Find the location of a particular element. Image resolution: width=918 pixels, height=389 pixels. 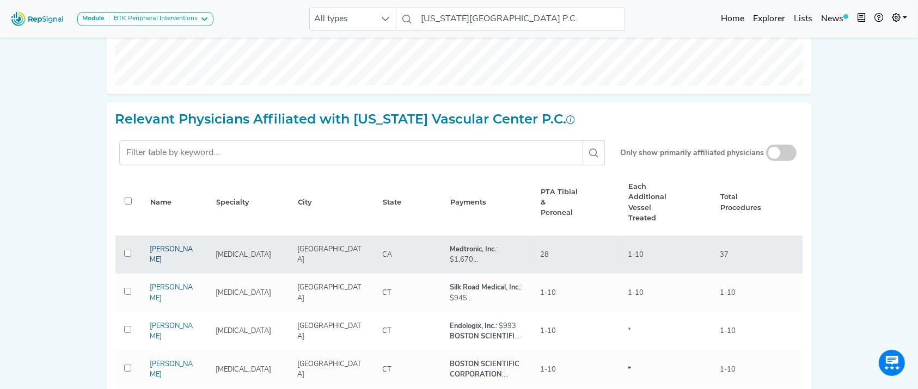

a: Home is located at coordinates (732, 19).